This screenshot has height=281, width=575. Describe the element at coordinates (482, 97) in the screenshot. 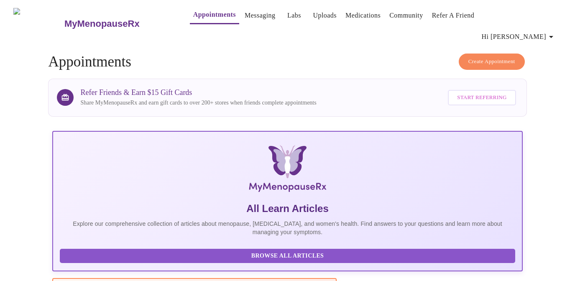

I see `button: Start Referring` at that location.